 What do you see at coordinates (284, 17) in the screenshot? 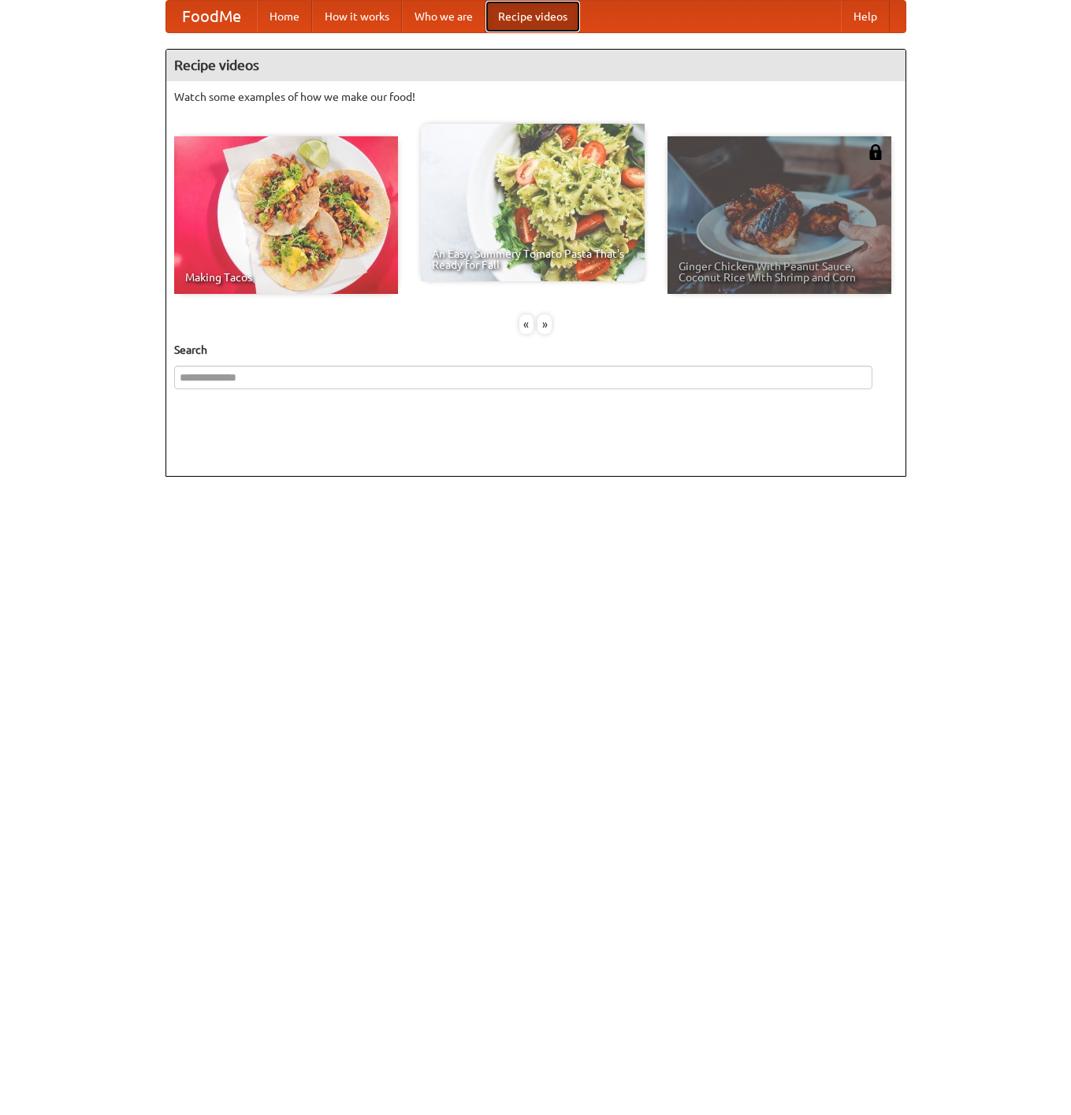
I see `a: Home` at bounding box center [284, 17].